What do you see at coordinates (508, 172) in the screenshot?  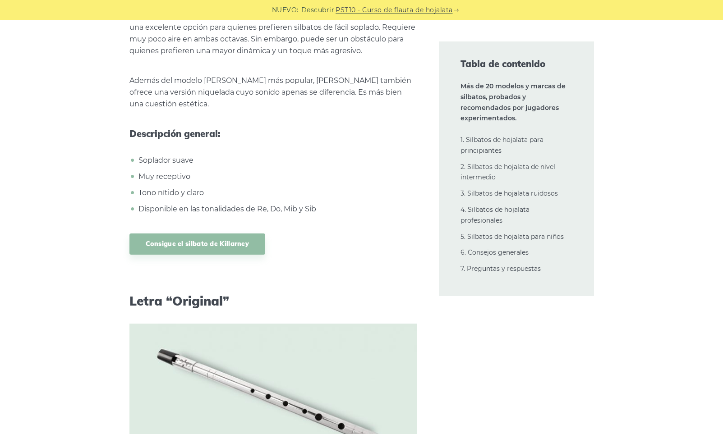 I see `font: 2. Silbatos de hojalata de nivel intermedio` at bounding box center [508, 172].